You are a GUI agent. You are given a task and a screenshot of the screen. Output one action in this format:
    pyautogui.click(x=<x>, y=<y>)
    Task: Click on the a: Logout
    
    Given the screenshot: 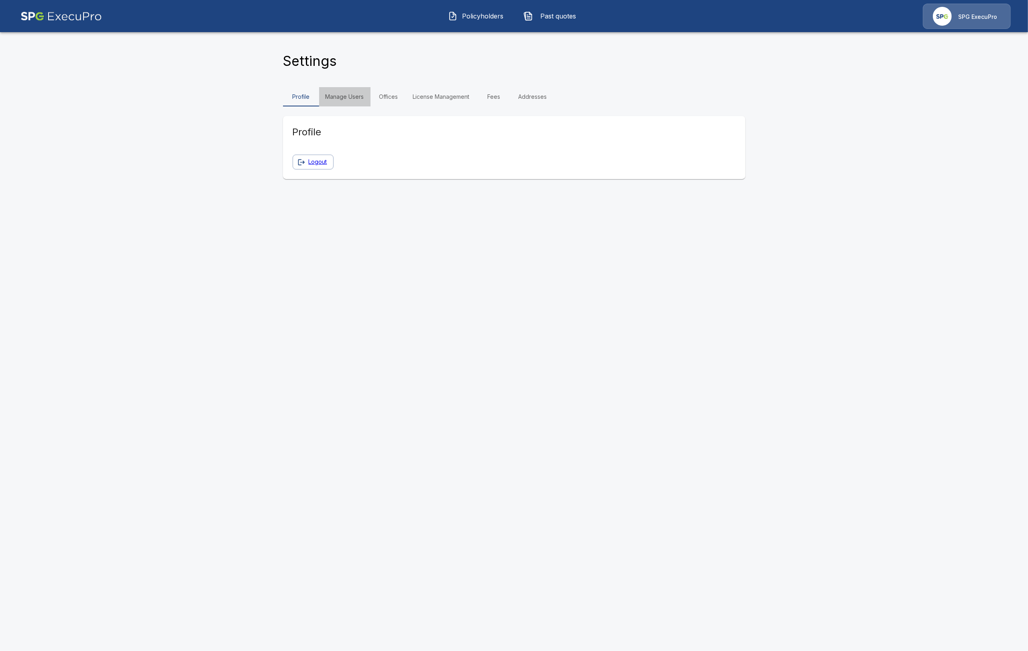 What is the action you would take?
    pyautogui.click(x=318, y=162)
    